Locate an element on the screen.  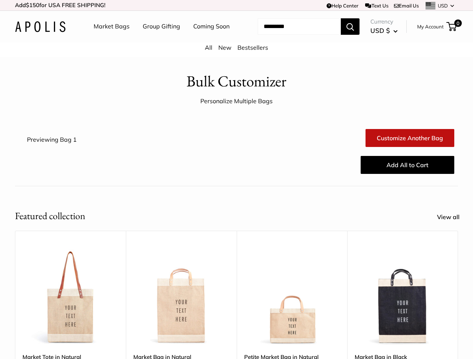
button: Search is located at coordinates (350, 27).